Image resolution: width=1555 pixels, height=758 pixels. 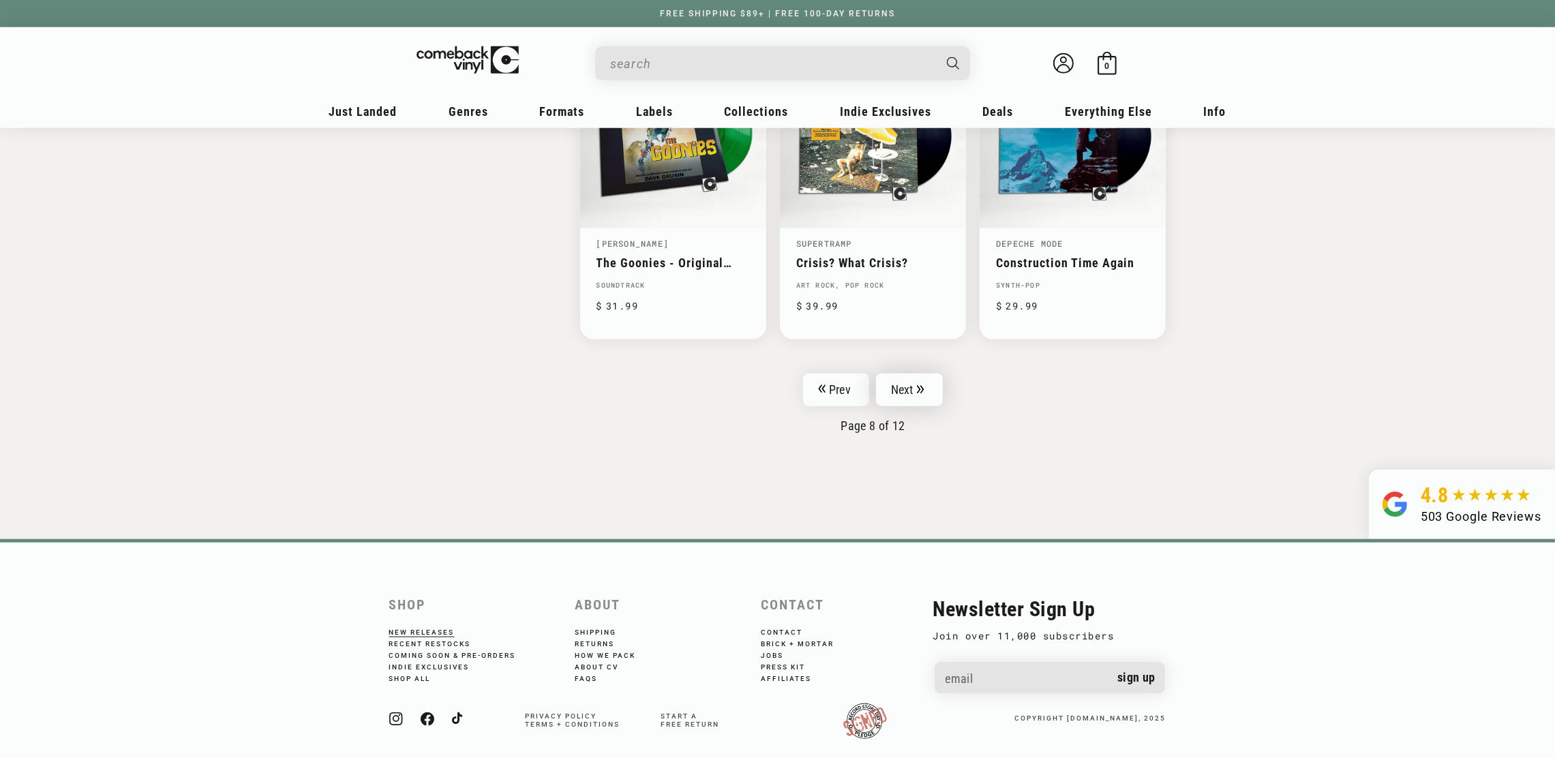 I want to click on a: Affiliates, so click(x=795, y=677).